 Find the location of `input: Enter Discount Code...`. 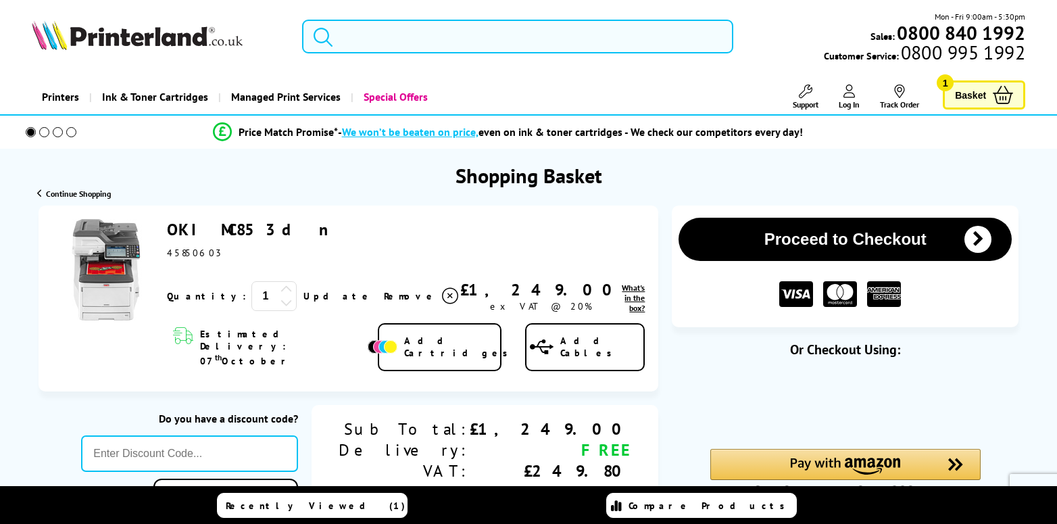

input: Enter Discount Code... is located at coordinates (189, 454).